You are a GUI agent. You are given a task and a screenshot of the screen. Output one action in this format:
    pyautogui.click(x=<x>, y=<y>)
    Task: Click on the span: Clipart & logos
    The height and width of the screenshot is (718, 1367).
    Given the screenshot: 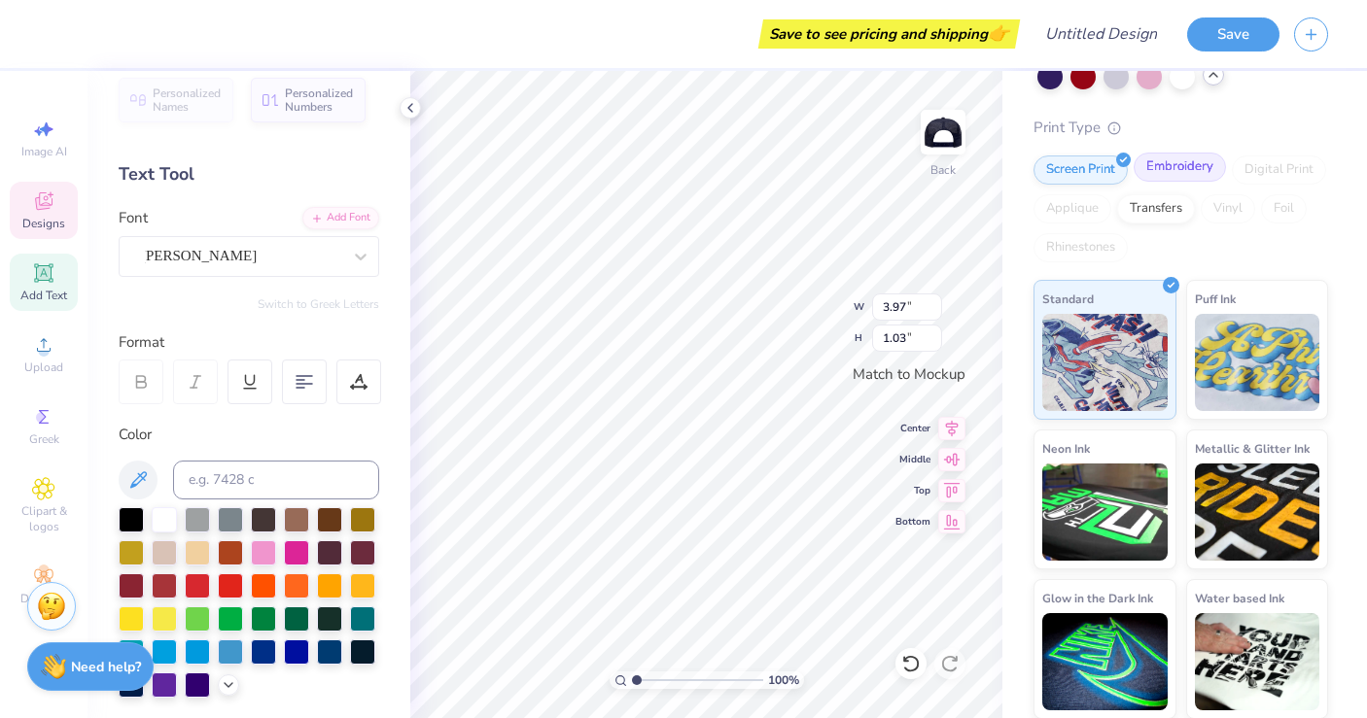 What is the action you would take?
    pyautogui.click(x=44, y=519)
    